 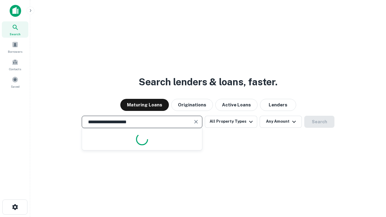 I want to click on h3: Search lenders & loans, faster., so click(x=208, y=82).